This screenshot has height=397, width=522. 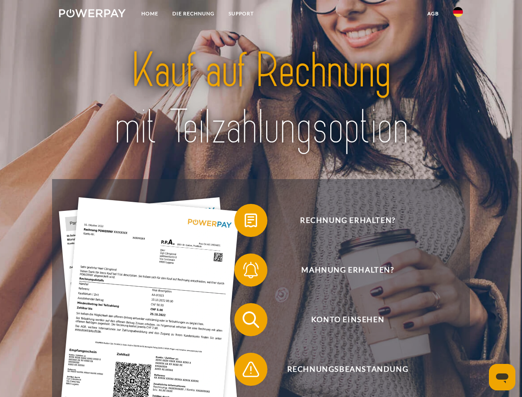 What do you see at coordinates (193, 14) in the screenshot?
I see `a: DIE RECHNUNG` at bounding box center [193, 14].